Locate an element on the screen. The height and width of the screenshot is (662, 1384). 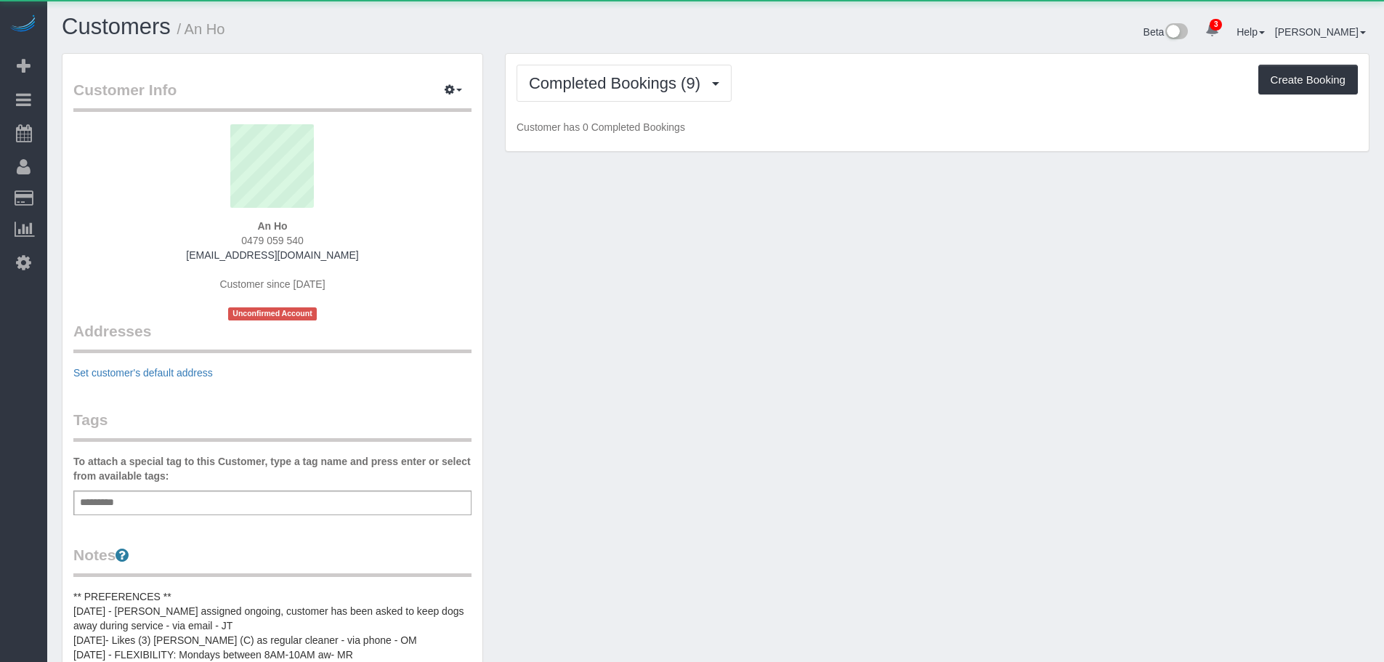
button: Completed Bookings (9) is located at coordinates (624, 83).